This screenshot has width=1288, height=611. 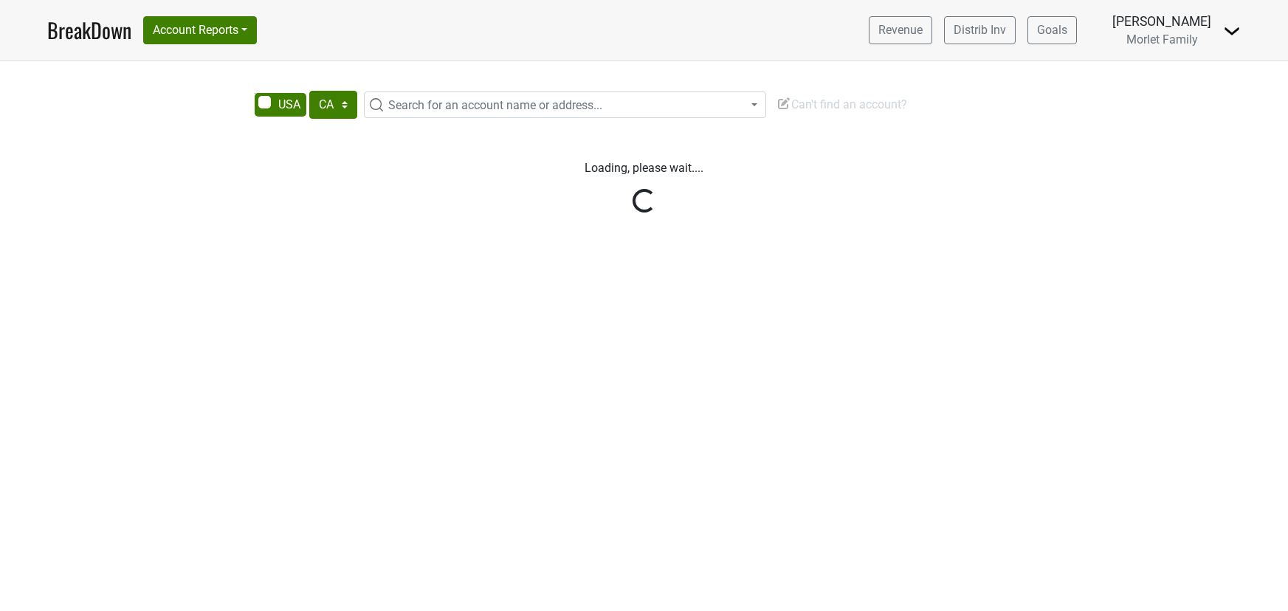 I want to click on img: Dropdown Menu, so click(x=1232, y=31).